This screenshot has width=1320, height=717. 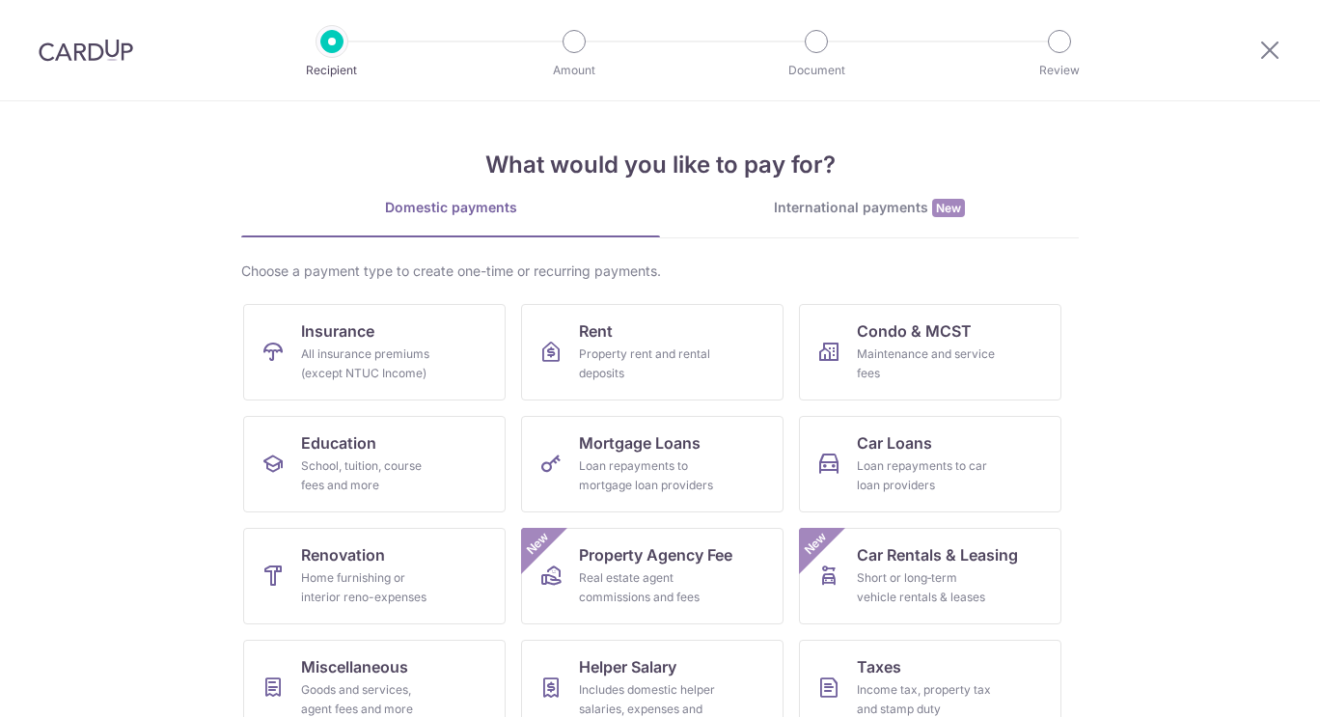 What do you see at coordinates (926, 588) in the screenshot?
I see `div: Short or long‑term vehicle rentals & leases` at bounding box center [926, 588].